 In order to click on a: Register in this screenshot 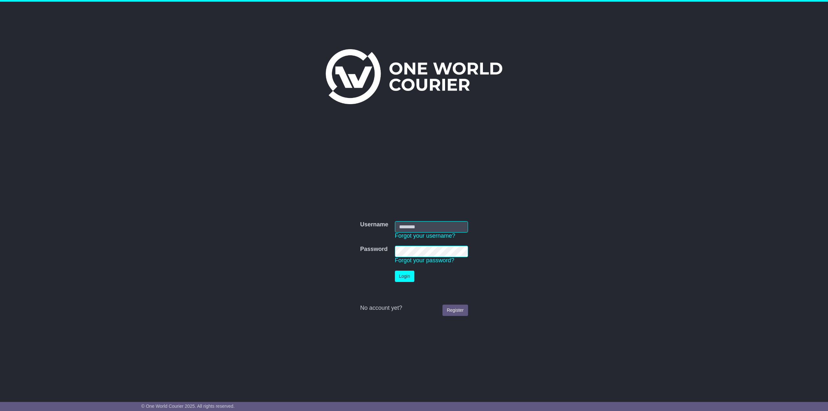, I will do `click(455, 310)`.